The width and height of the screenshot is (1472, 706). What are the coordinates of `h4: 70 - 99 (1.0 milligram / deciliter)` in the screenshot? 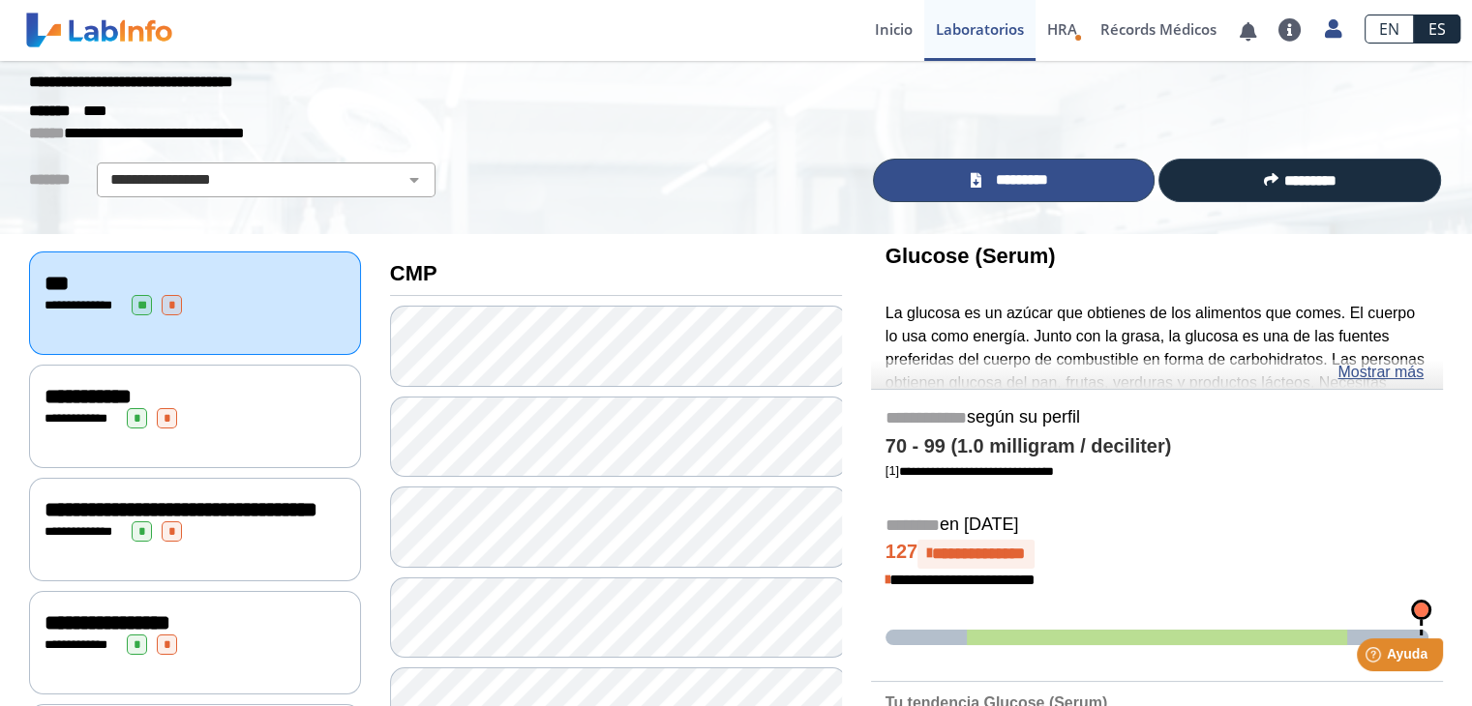 It's located at (1156, 447).